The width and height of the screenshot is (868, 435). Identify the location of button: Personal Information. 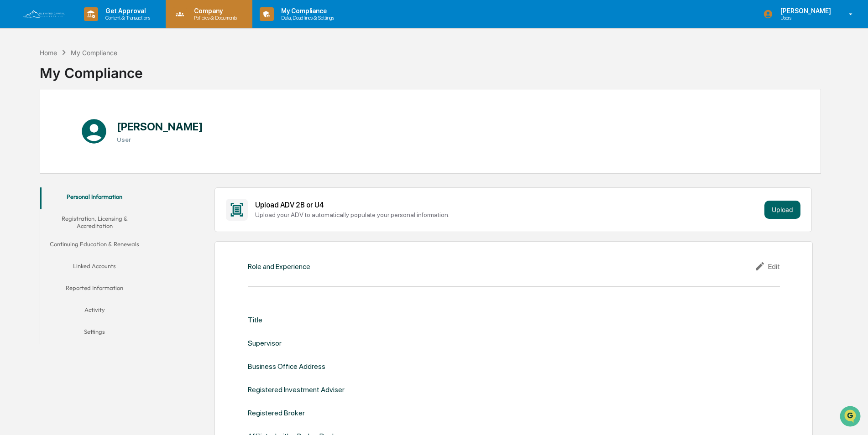
(94, 198).